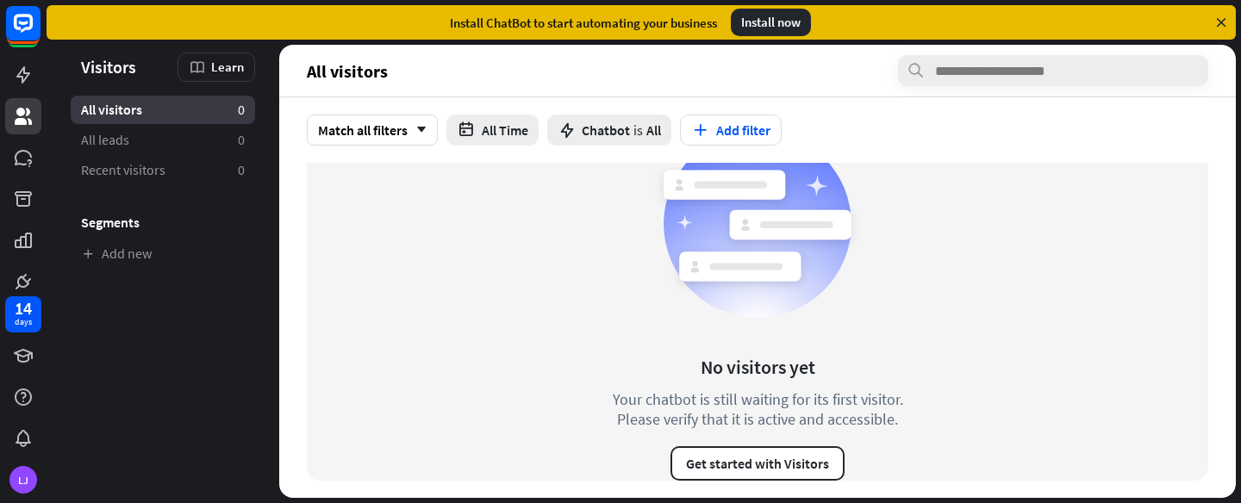 The image size is (1241, 503). I want to click on div: 14, so click(23, 308).